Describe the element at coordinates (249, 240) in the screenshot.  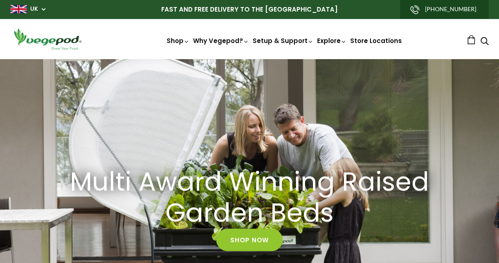
I see `a: Shop Now` at that location.